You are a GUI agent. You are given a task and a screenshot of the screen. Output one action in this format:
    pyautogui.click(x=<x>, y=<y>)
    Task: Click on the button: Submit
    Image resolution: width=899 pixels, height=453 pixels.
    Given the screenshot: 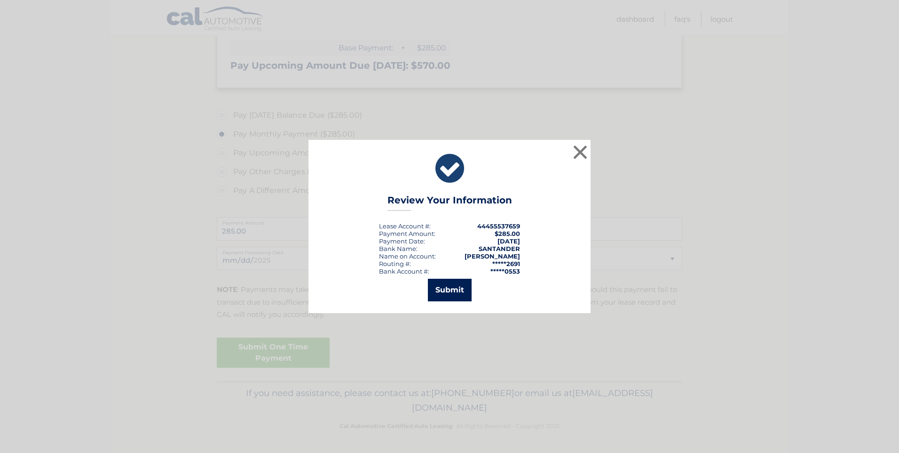 What is the action you would take?
    pyautogui.click(x=450, y=290)
    